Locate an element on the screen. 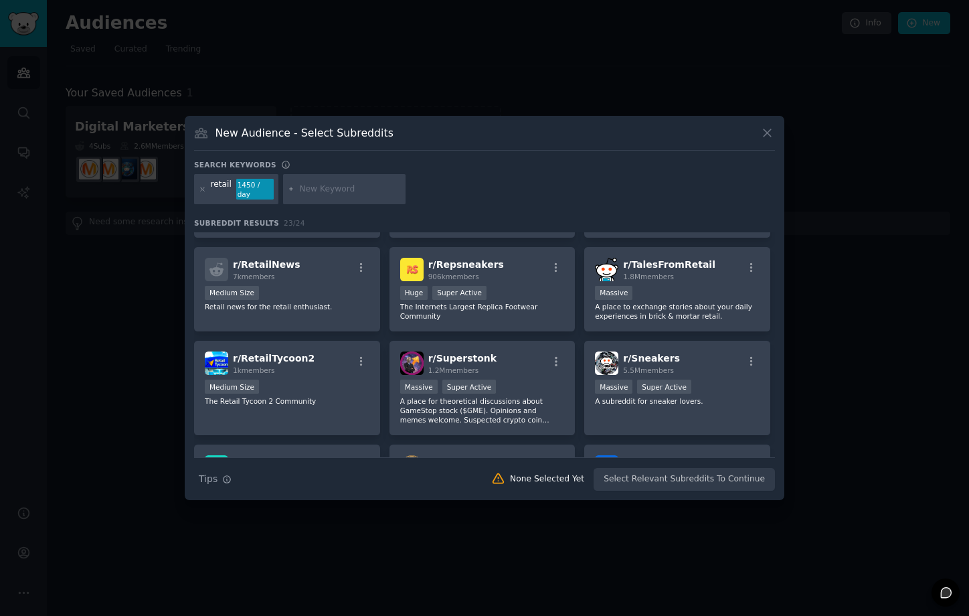  span: 7k members is located at coordinates (254, 276).